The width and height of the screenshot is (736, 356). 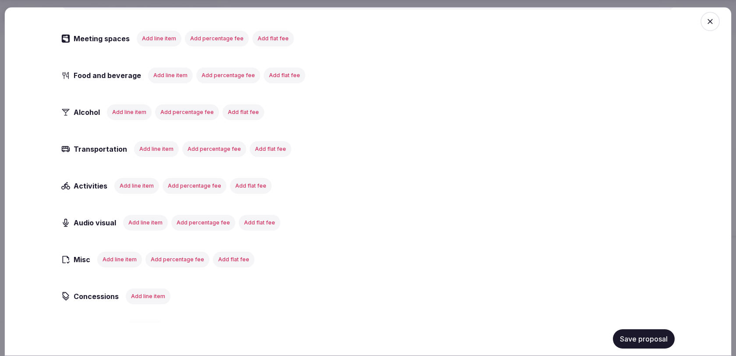 I want to click on h3: Audio visual, so click(x=97, y=223).